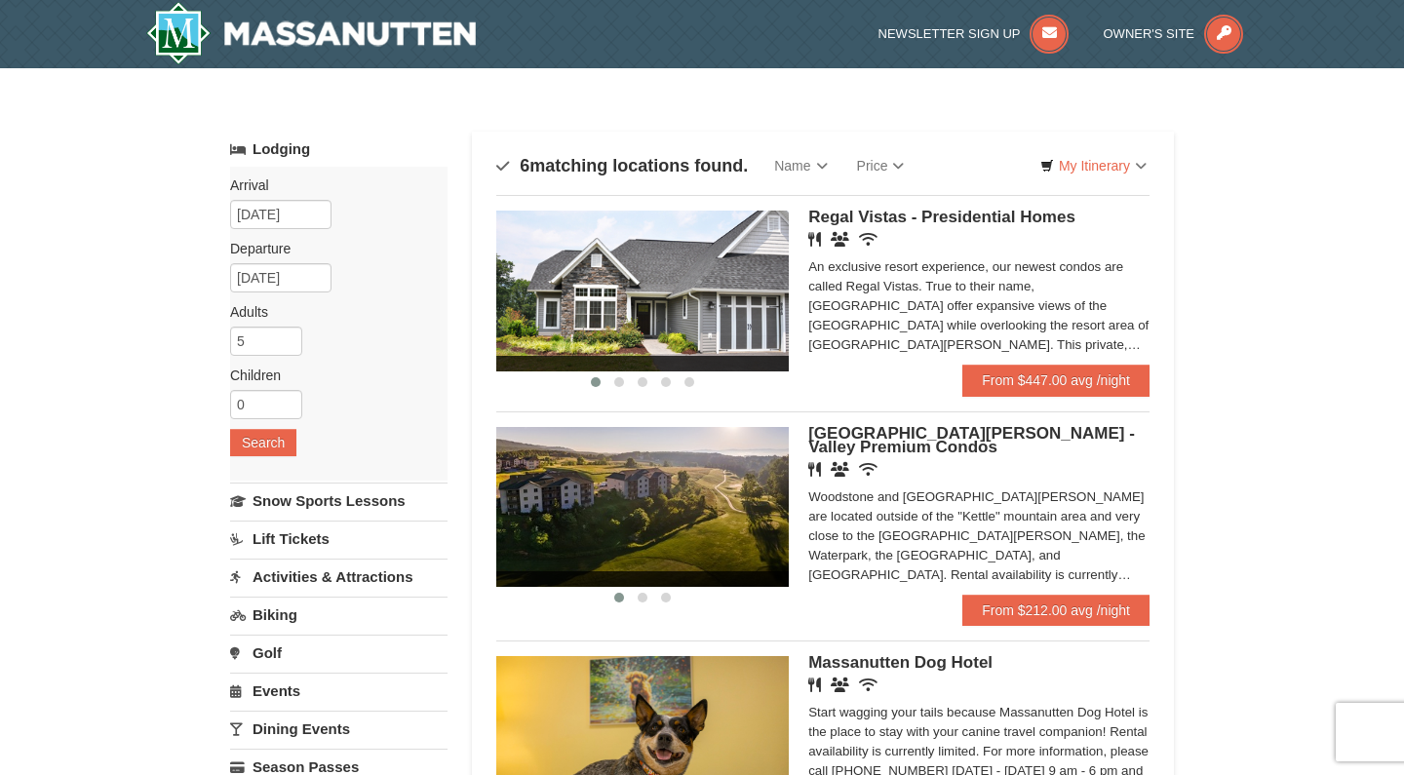  What do you see at coordinates (1056, 611) in the screenshot?
I see `a: From $212.00 avg /night` at bounding box center [1056, 611].